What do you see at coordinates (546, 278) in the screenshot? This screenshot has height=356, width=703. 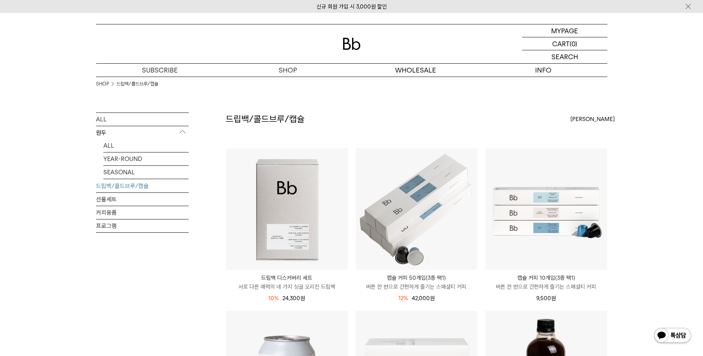 I see `p: 캡슐 커피 10개입(3종 택1)` at bounding box center [546, 278].